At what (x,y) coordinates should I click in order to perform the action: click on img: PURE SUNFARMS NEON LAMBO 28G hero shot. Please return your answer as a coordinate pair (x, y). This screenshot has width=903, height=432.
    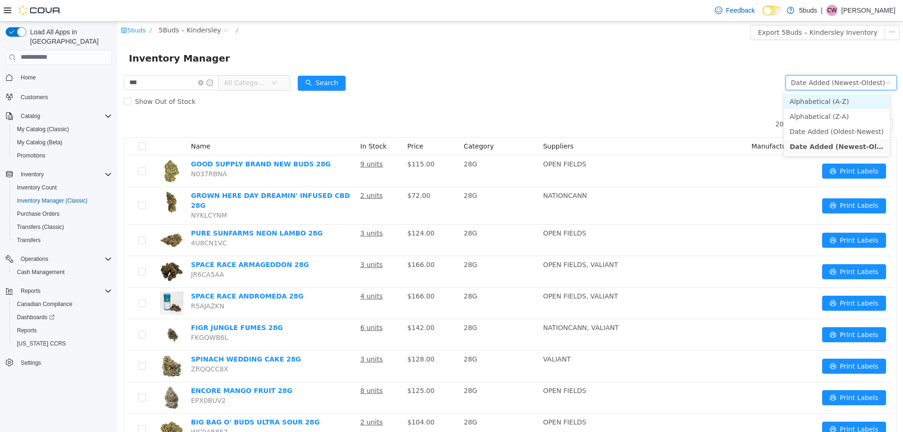
    Looking at the image, I should click on (54, 219).